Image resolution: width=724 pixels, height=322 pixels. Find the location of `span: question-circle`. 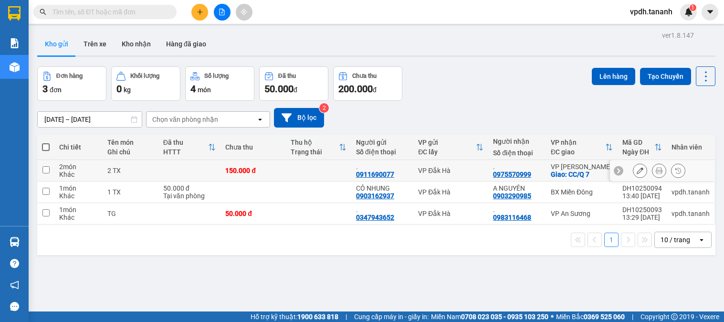

span: question-circle is located at coordinates (14, 263).